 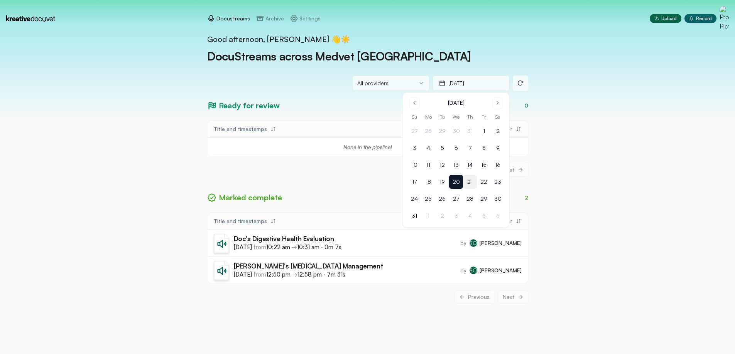 I want to click on p: 0, so click(x=526, y=106).